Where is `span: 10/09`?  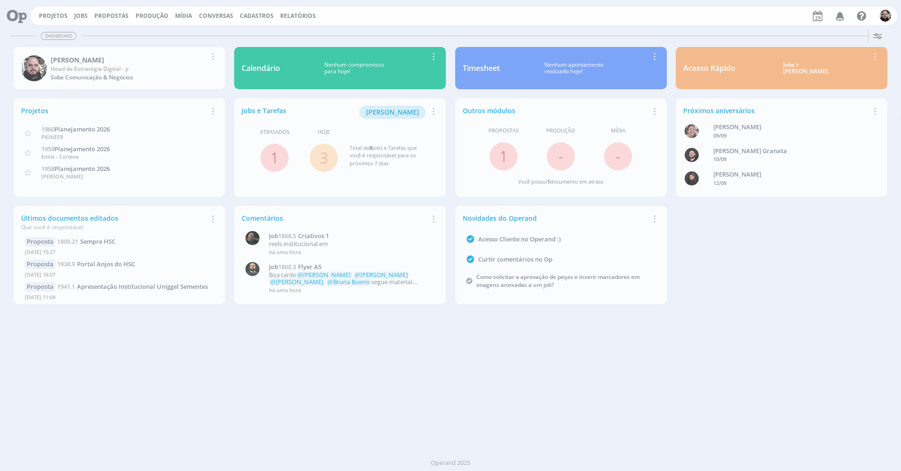 span: 10/09 is located at coordinates (720, 159).